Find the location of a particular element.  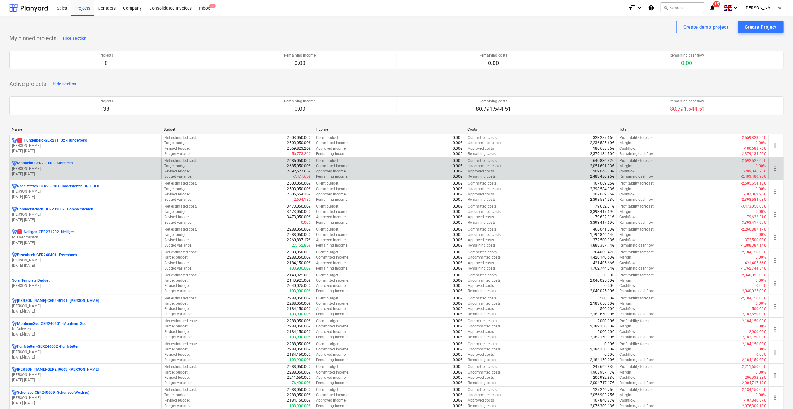

p: 0.00 is located at coordinates (300, 109).